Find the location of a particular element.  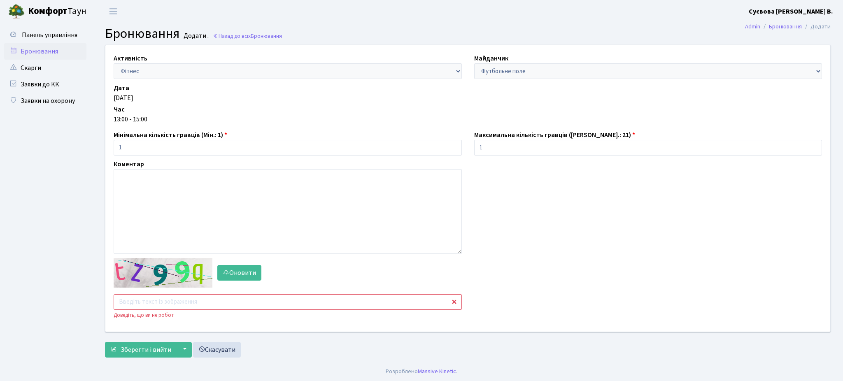

small: Додати . is located at coordinates (195, 36).